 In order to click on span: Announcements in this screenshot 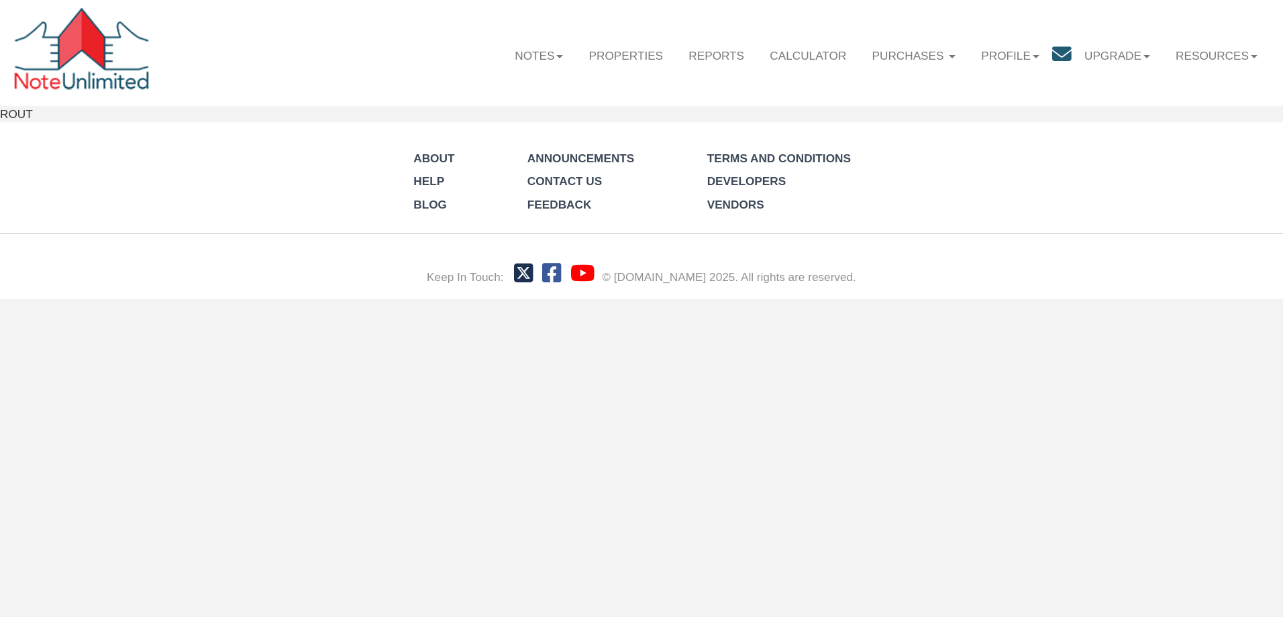, I will do `click(580, 158)`.